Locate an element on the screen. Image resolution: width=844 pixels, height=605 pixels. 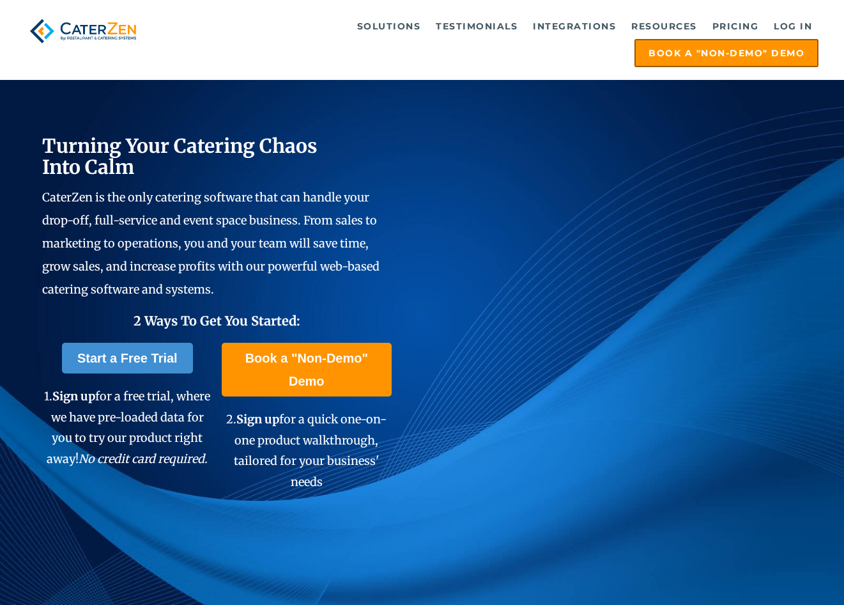
em: No credit card required. is located at coordinates (143, 458).